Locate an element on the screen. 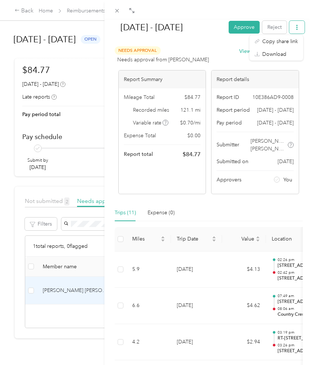 Image resolution: width=313 pixels, height=365 pixels. span: Miles is located at coordinates (146, 239).